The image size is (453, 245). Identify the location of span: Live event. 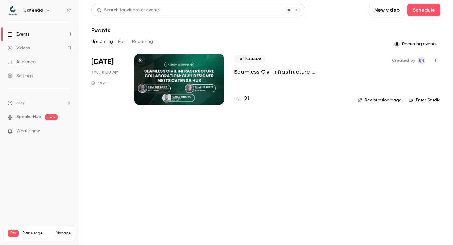
(250, 59).